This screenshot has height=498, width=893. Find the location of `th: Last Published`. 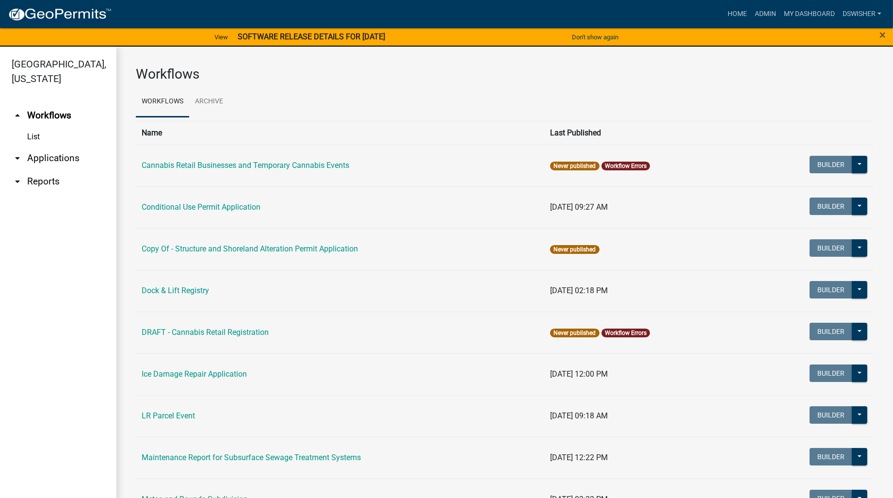

th: Last Published is located at coordinates (648, 132).